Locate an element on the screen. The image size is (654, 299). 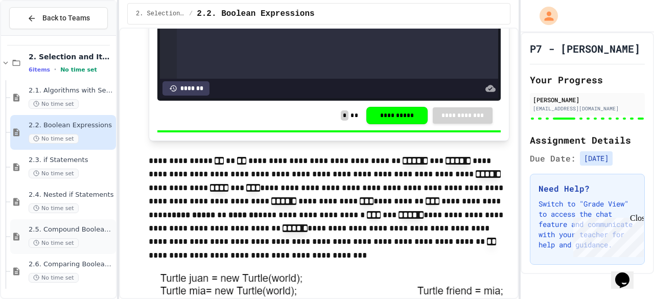
span: 2.4. Nested if Statements is located at coordinates (71, 195).